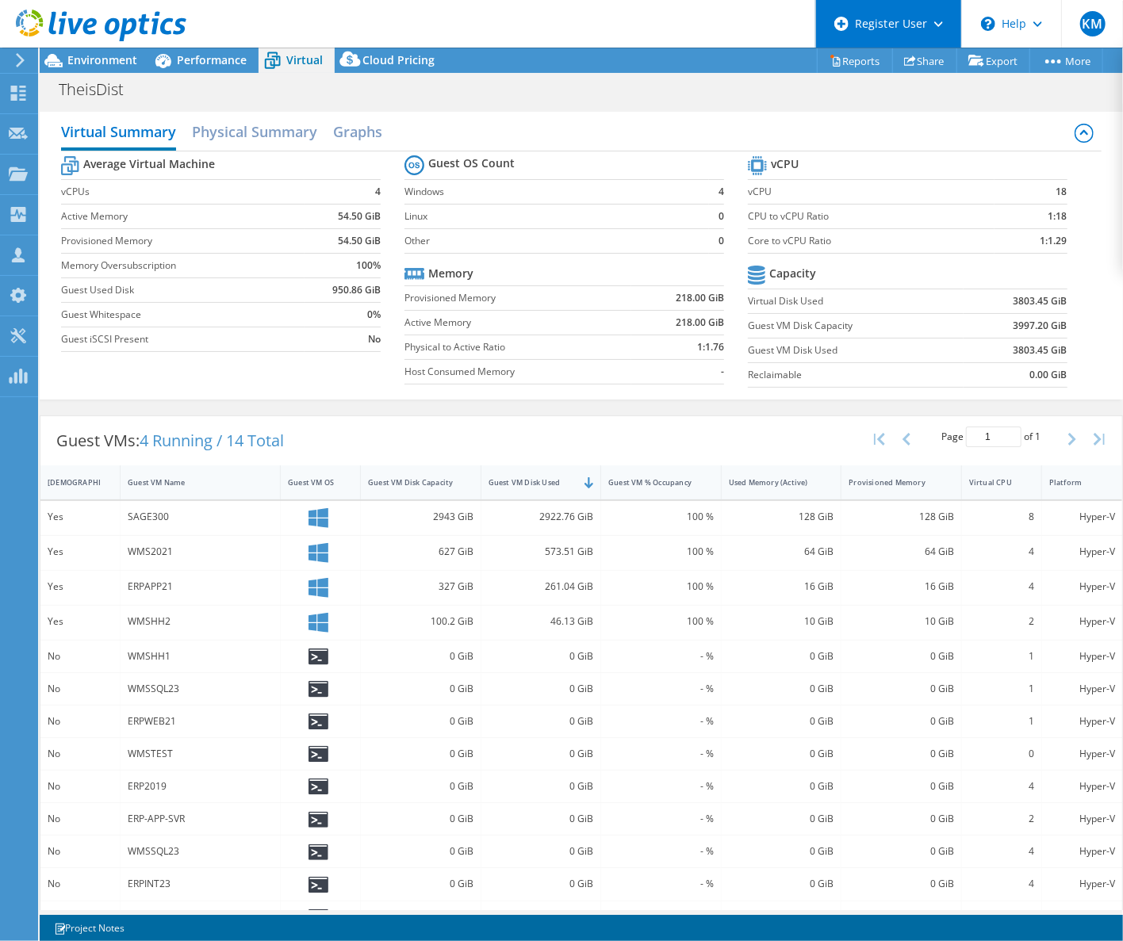  I want to click on span: Performance, so click(212, 59).